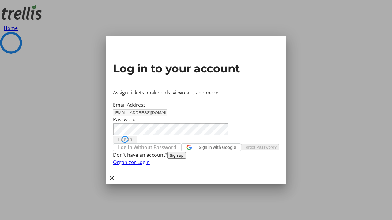 The width and height of the screenshot is (392, 220). Describe the element at coordinates (140, 113) in the screenshot. I see `input: Email Address` at that location.